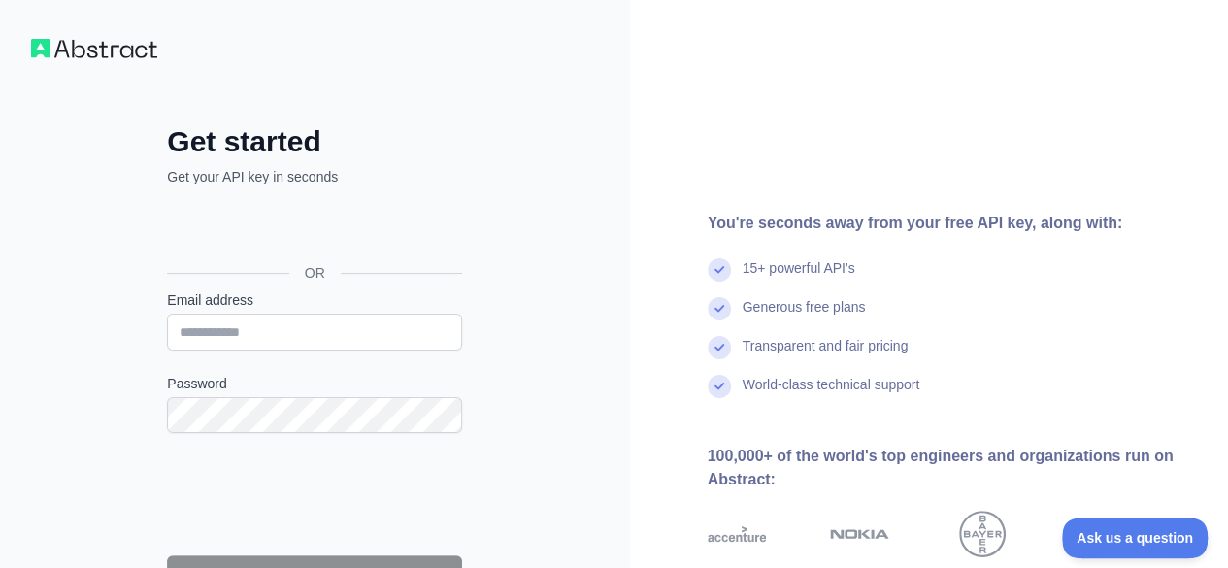 The height and width of the screenshot is (568, 1228). I want to click on p: Get your API key in seconds, so click(314, 177).